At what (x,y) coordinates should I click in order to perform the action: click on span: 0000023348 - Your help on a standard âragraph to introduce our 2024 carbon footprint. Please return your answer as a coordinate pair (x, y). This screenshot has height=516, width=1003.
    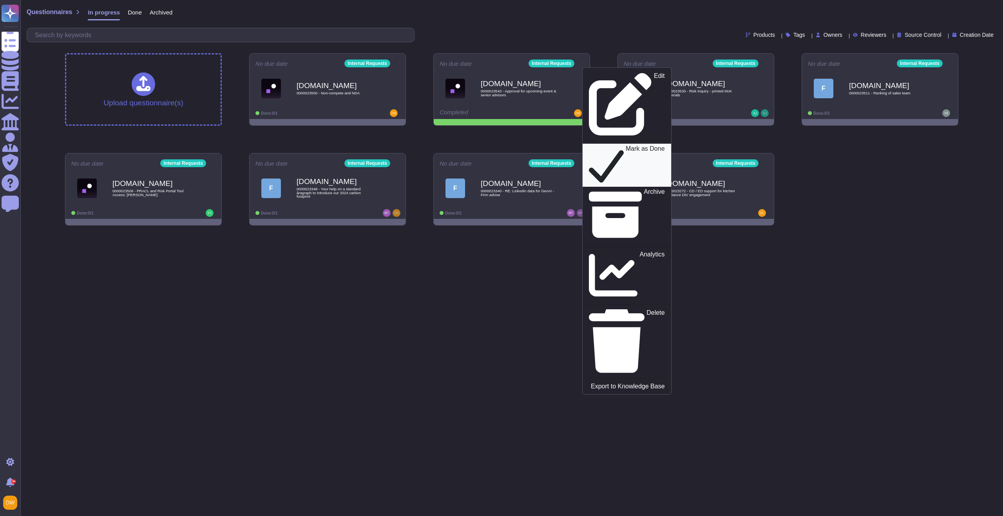
    Looking at the image, I should click on (336, 193).